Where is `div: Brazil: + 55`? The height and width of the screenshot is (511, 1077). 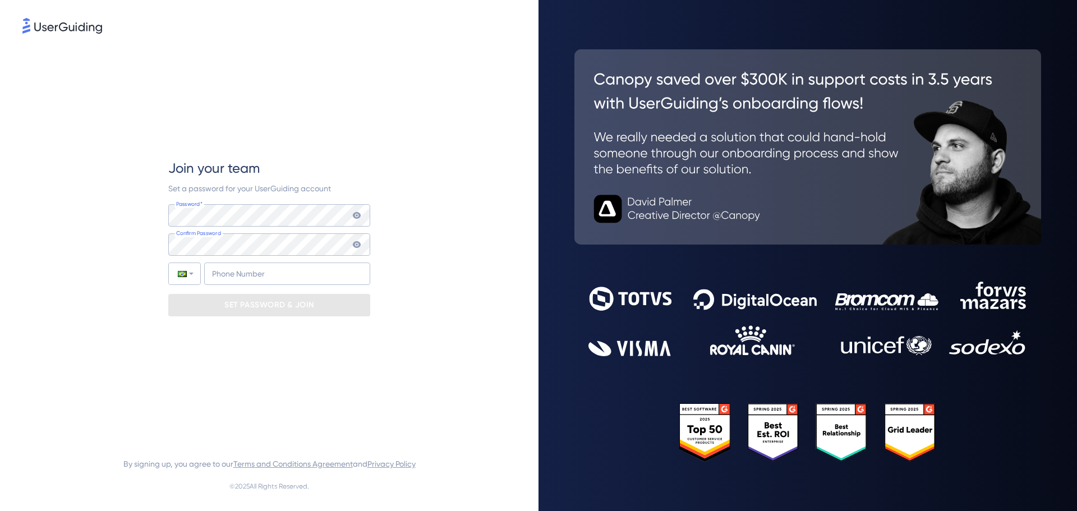 div: Brazil: + 55 is located at coordinates (185, 274).